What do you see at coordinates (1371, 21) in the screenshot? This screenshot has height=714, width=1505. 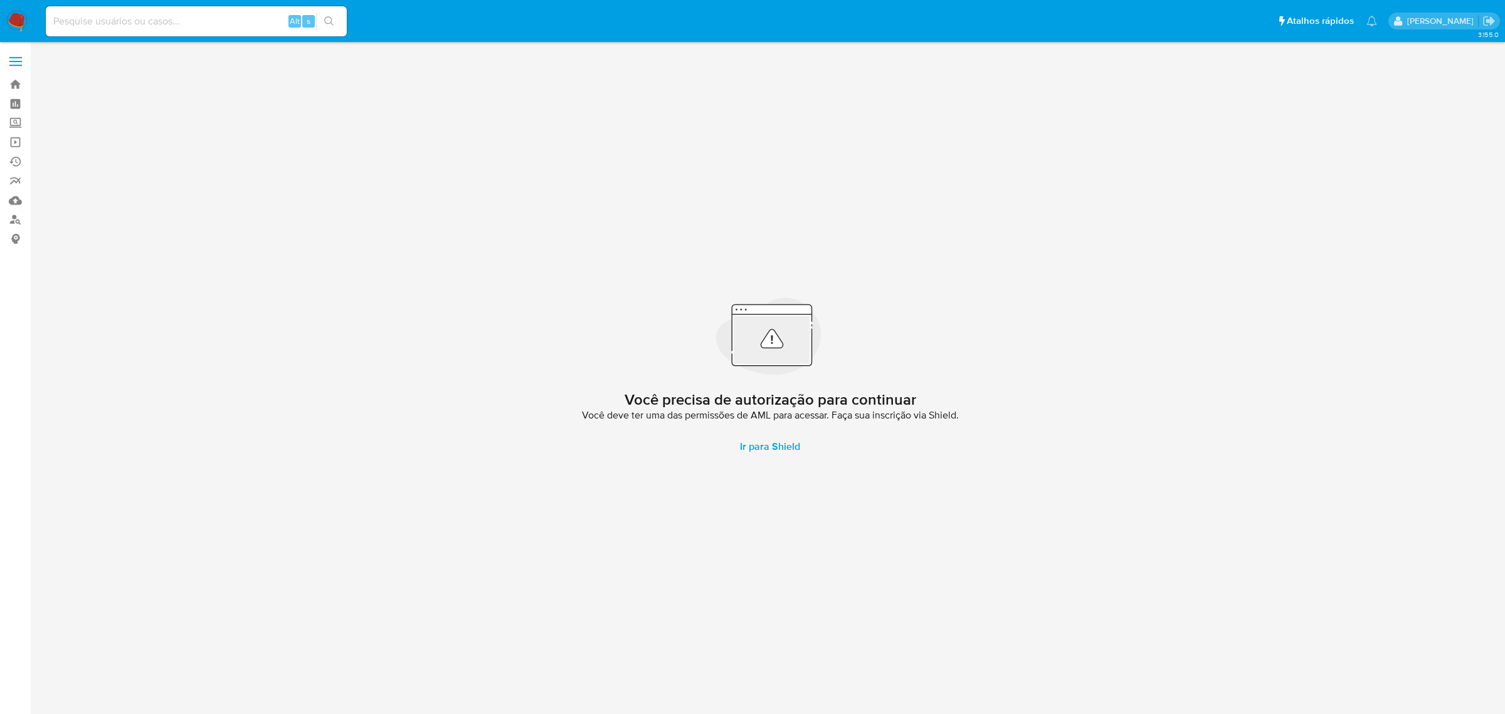 I see `a: Notificações` at bounding box center [1371, 21].